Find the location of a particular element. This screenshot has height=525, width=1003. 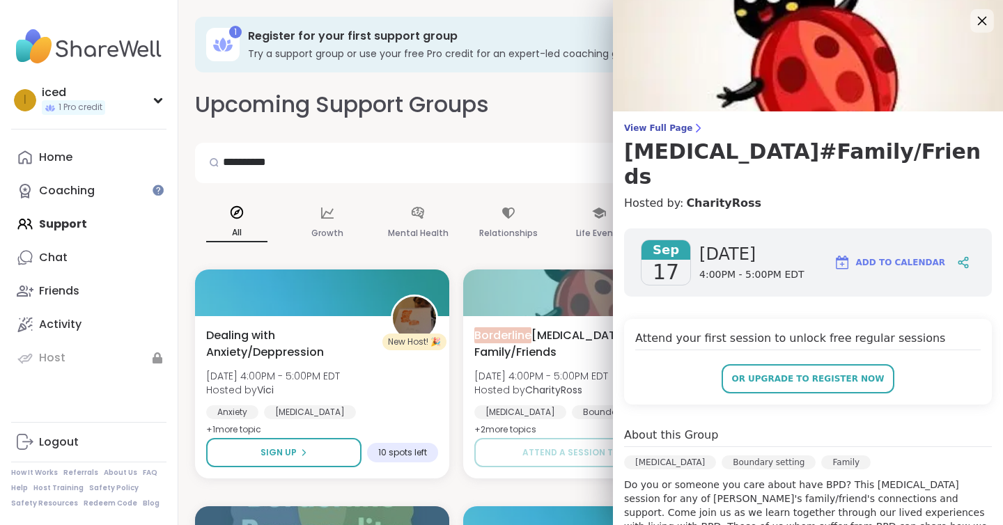

a: About Us is located at coordinates (121, 473).